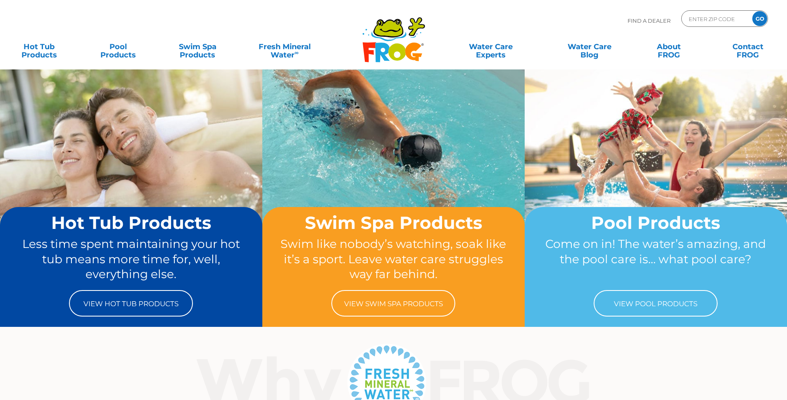  Describe the element at coordinates (656, 167) in the screenshot. I see `img: home-banner-pool-short` at that location.